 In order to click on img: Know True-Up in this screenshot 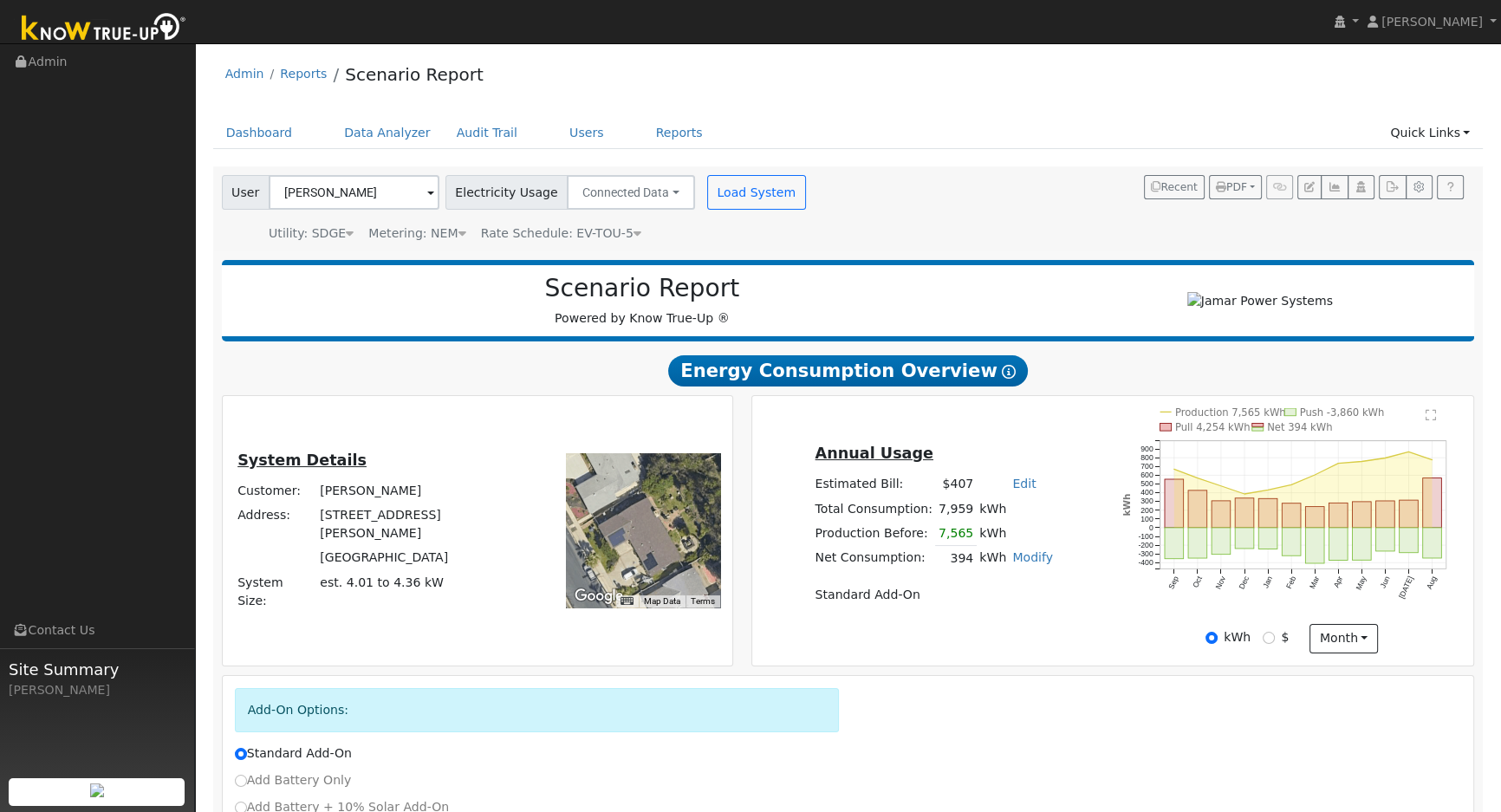, I will do `click(104, 29)`.